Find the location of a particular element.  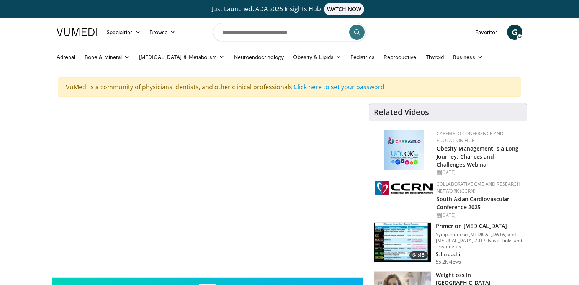

a: Favorites is located at coordinates (486, 32).